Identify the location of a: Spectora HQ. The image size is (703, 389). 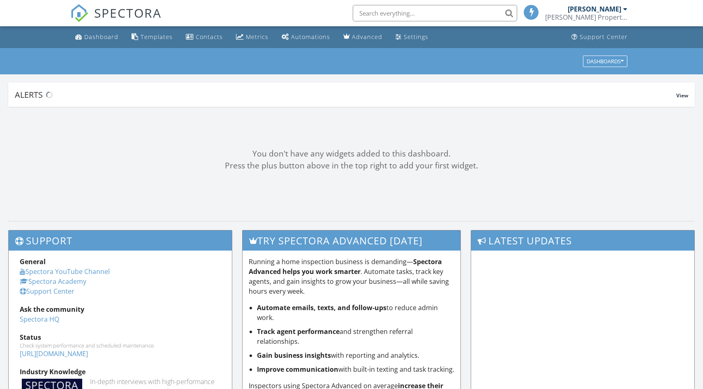
(39, 319).